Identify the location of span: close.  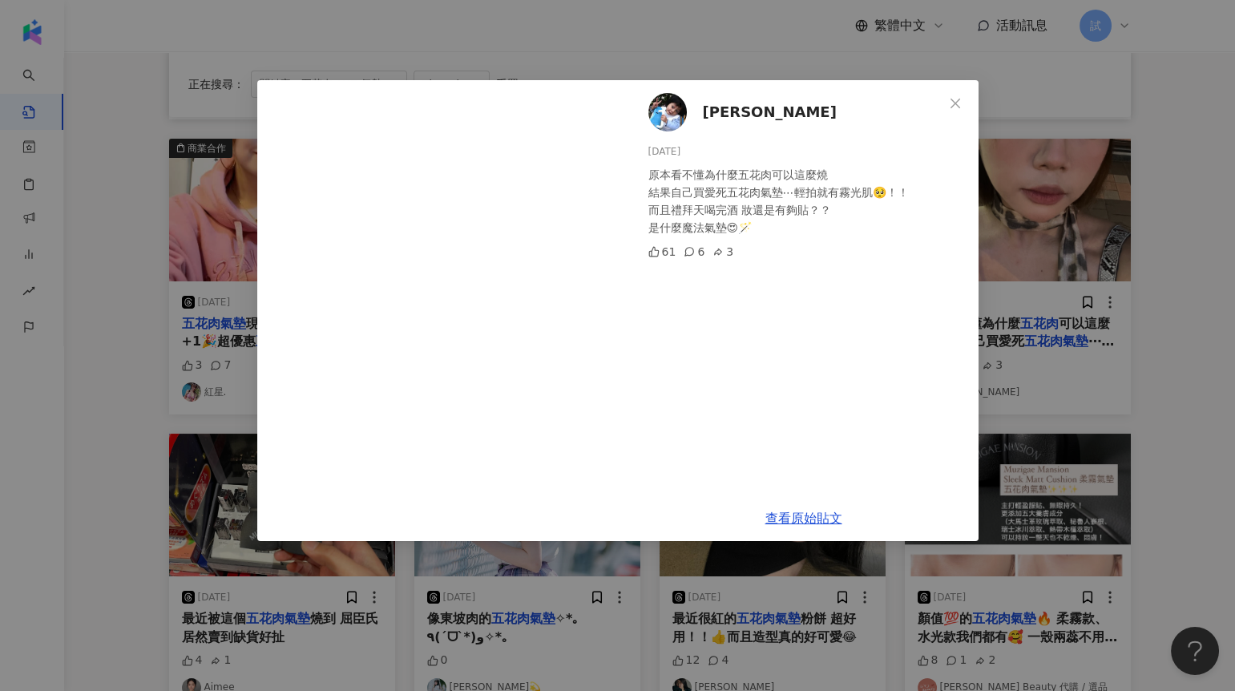
(955, 103).